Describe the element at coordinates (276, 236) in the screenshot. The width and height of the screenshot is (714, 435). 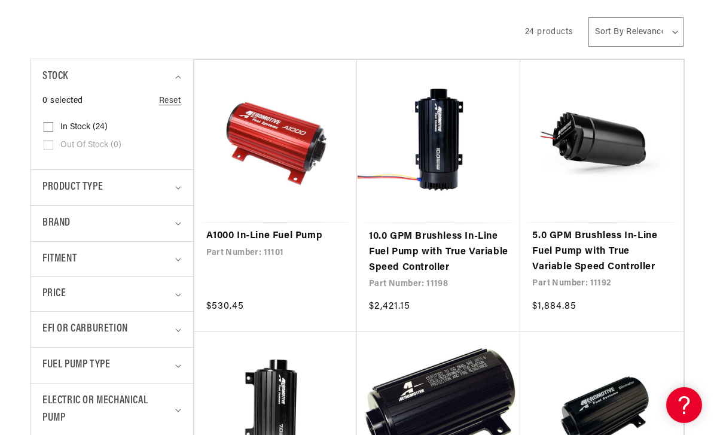
I see `a: A1000 In-Line Fuel Pump` at that location.